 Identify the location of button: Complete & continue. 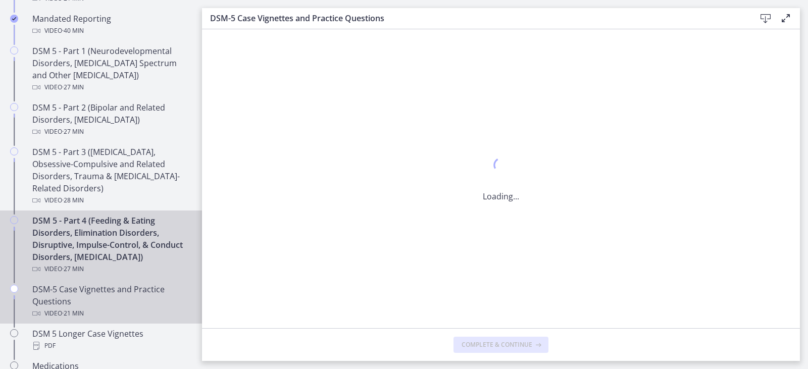
(501, 345).